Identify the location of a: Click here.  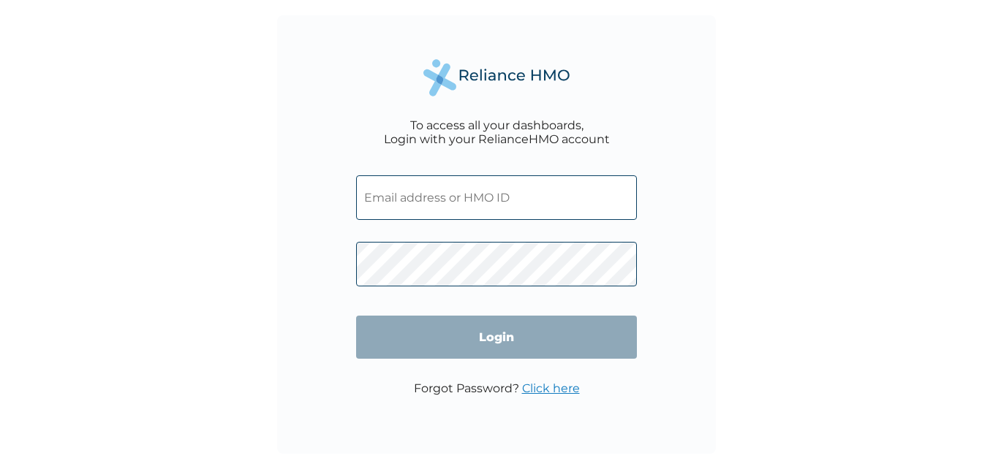
(551, 388).